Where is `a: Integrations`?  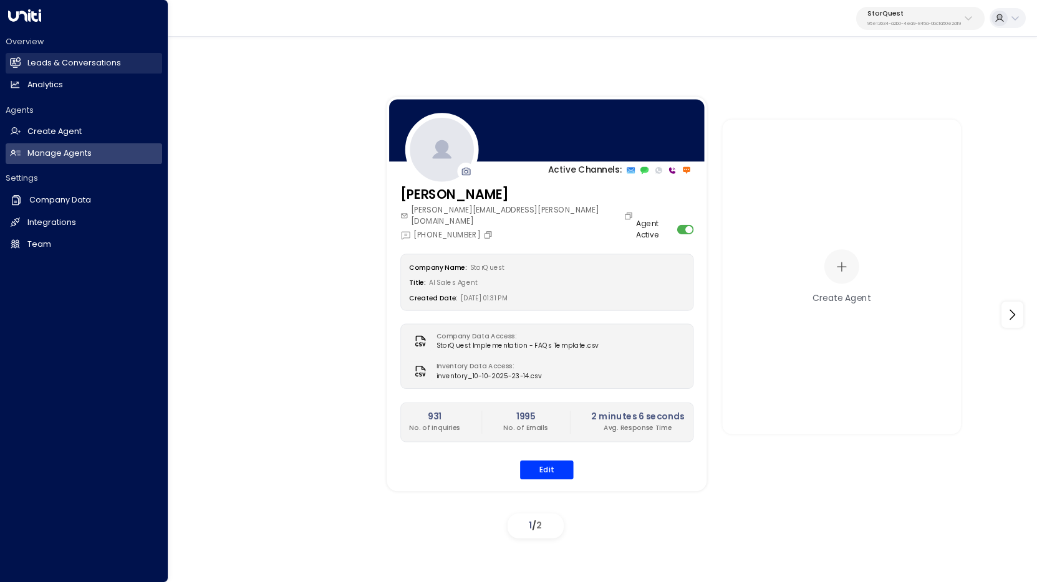 a: Integrations is located at coordinates (84, 223).